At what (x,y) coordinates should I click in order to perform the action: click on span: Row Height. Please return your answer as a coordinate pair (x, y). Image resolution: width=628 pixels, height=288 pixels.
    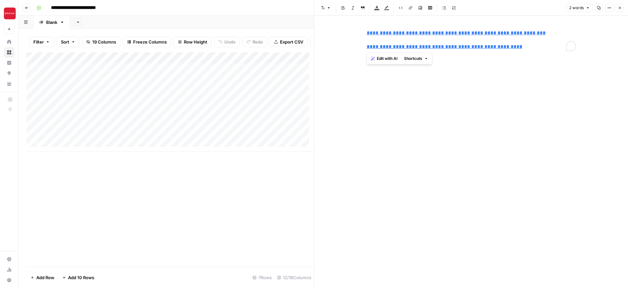
    Looking at the image, I should click on (196, 42).